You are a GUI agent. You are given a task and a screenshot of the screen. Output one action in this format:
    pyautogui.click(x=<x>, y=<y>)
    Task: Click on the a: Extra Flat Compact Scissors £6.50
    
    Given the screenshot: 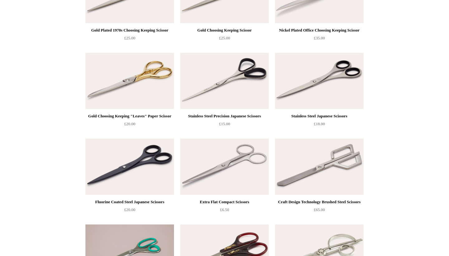 What is the action you would take?
    pyautogui.click(x=224, y=211)
    